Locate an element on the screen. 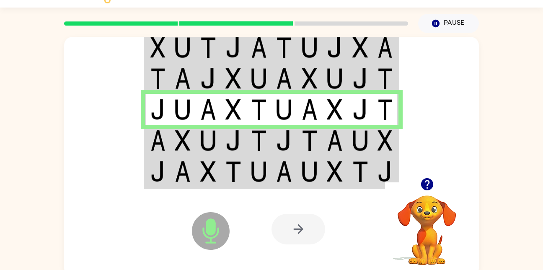  button: Pause is located at coordinates (448, 23).